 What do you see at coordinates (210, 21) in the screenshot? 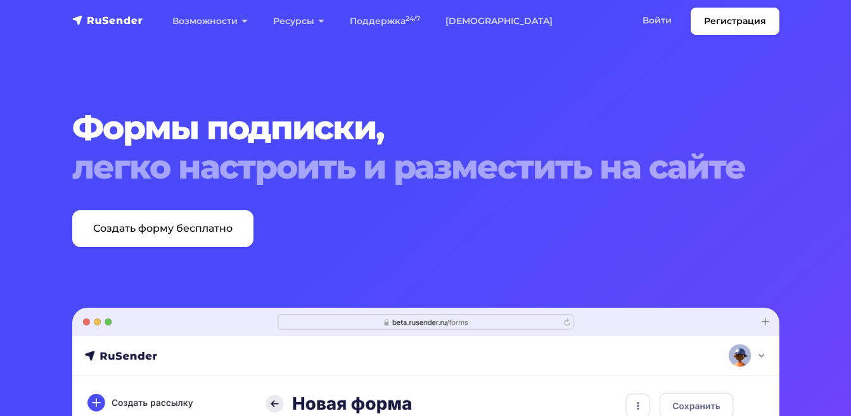
I see `a: Возможности` at bounding box center [210, 21].